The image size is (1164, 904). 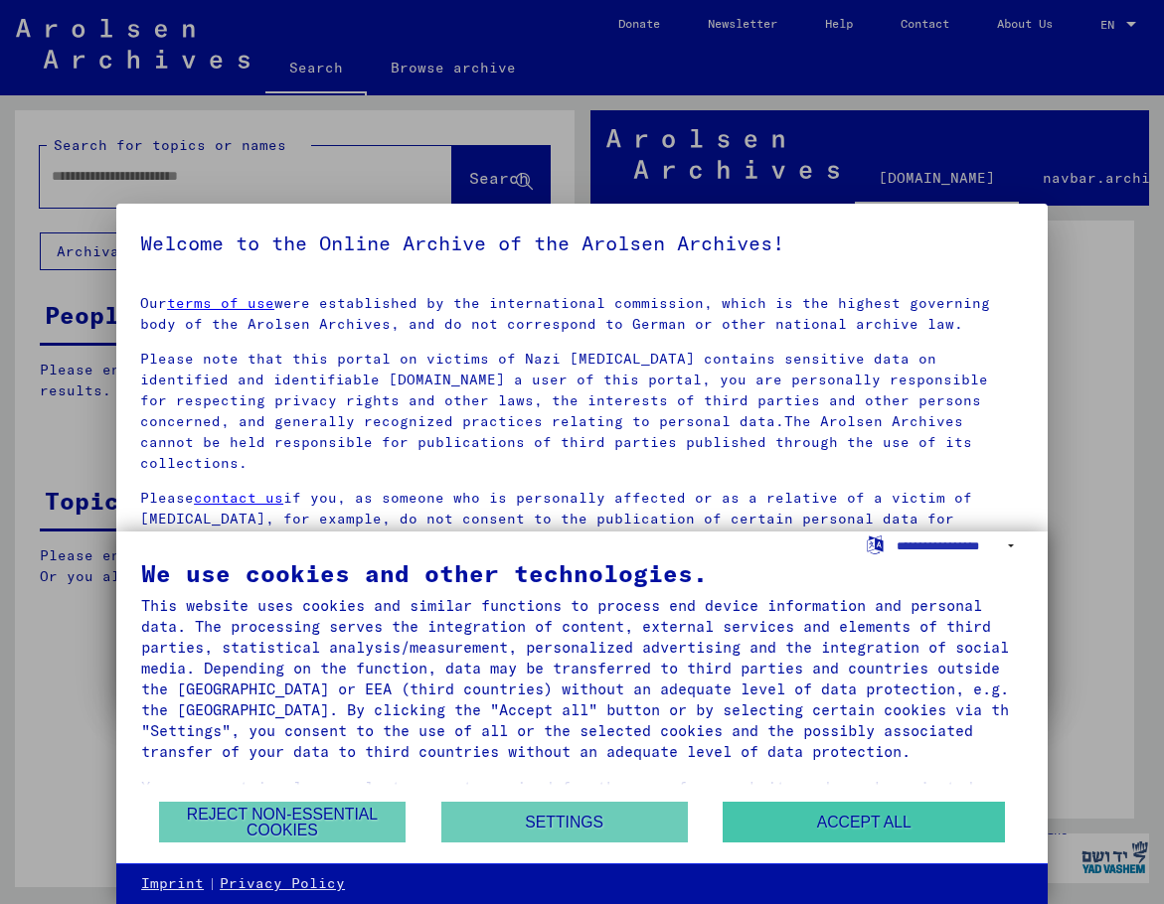 What do you see at coordinates (581, 679) in the screenshot?
I see `div: This website uses cookies and similar functions to process end device information and personal da...` at bounding box center [581, 679].